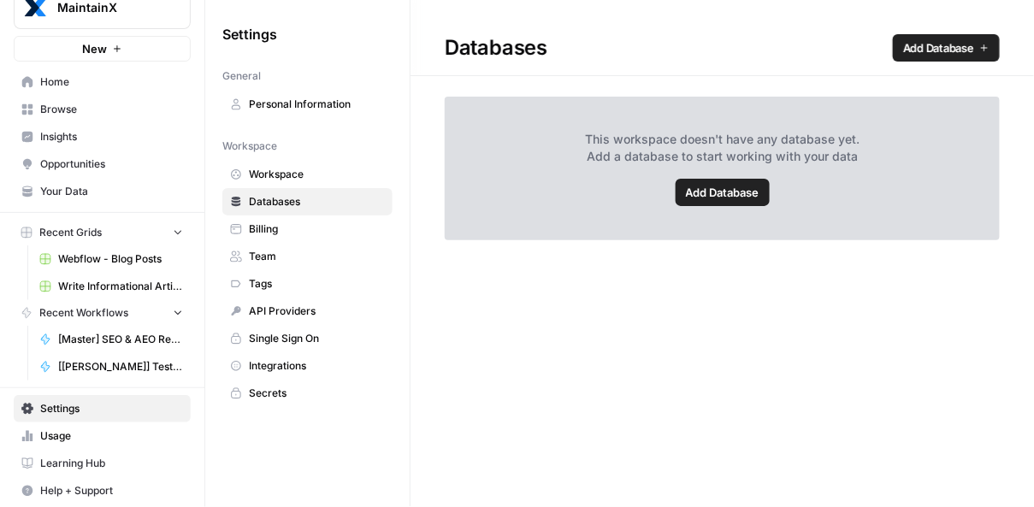  Describe the element at coordinates (111, 340) in the screenshot. I see `a: [Master] SEO & AEO Refresh` at that location.